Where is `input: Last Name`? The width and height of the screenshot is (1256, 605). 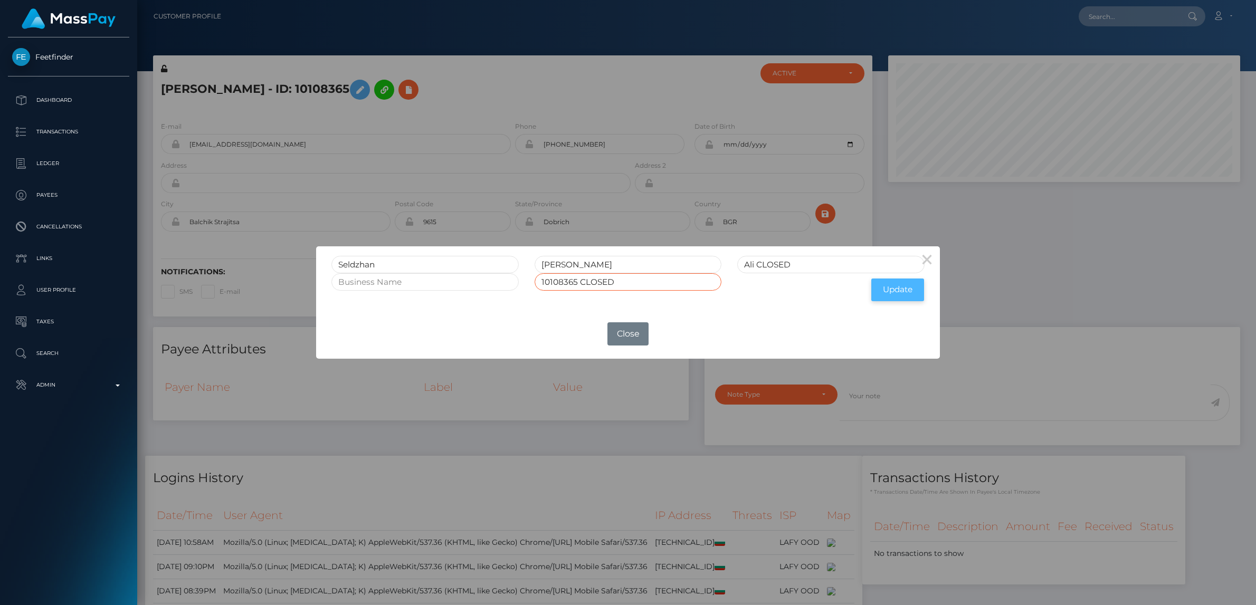 input: Last Name is located at coordinates (831, 264).